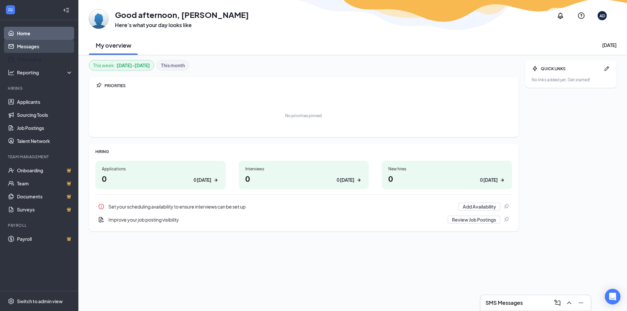  Describe the element at coordinates (581, 303) in the screenshot. I see `svg: Minimize` at that location.